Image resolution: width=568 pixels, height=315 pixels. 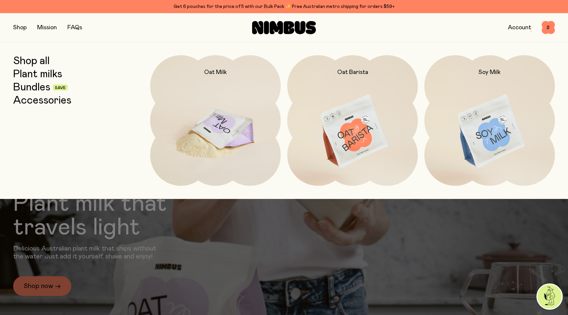 I want to click on div: Get 6 pouches for the price of 5 with our Bulk Pack ✨ Free Australian metro shipping for orders $59+, so click(x=284, y=7).